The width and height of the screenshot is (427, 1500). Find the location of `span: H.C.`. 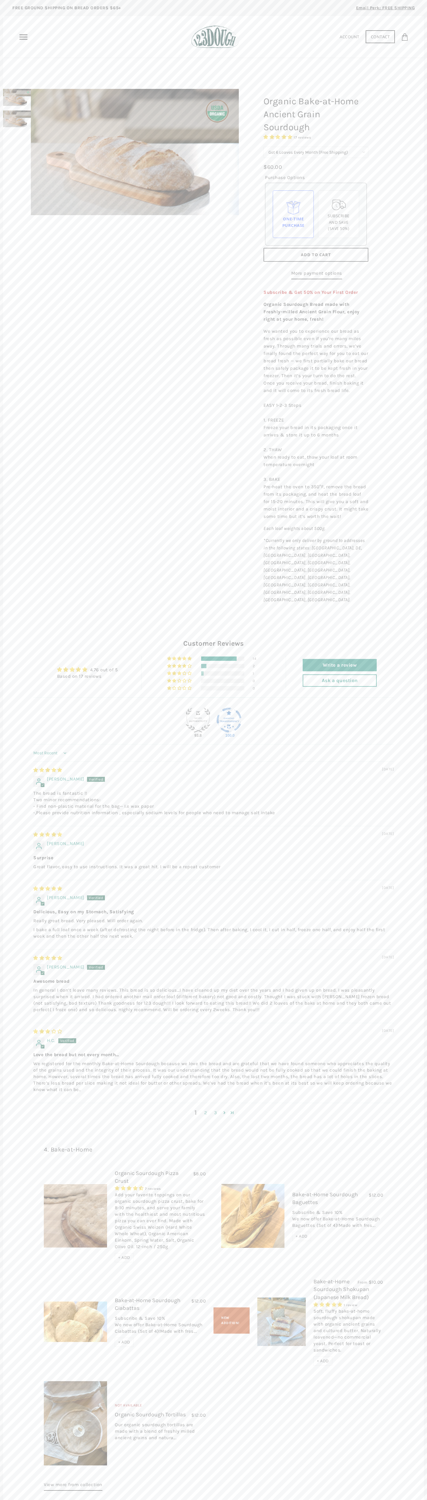

span: H.C. is located at coordinates (51, 1040).